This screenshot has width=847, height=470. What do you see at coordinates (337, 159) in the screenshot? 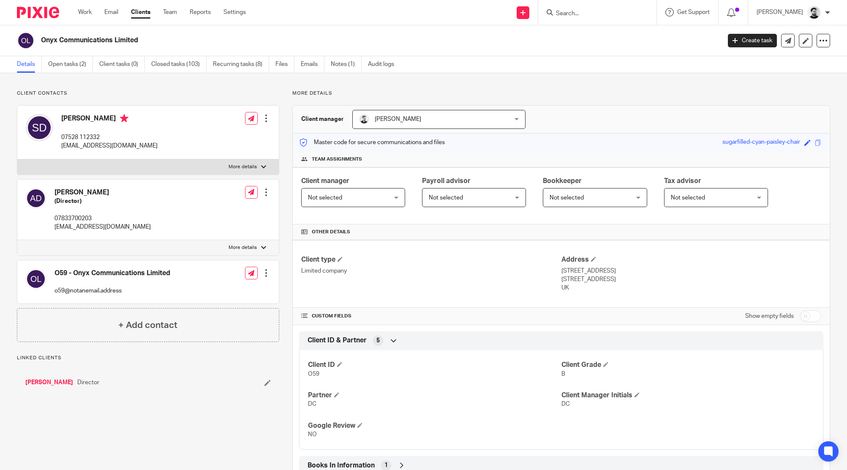
I see `span: Team assignments` at bounding box center [337, 159].